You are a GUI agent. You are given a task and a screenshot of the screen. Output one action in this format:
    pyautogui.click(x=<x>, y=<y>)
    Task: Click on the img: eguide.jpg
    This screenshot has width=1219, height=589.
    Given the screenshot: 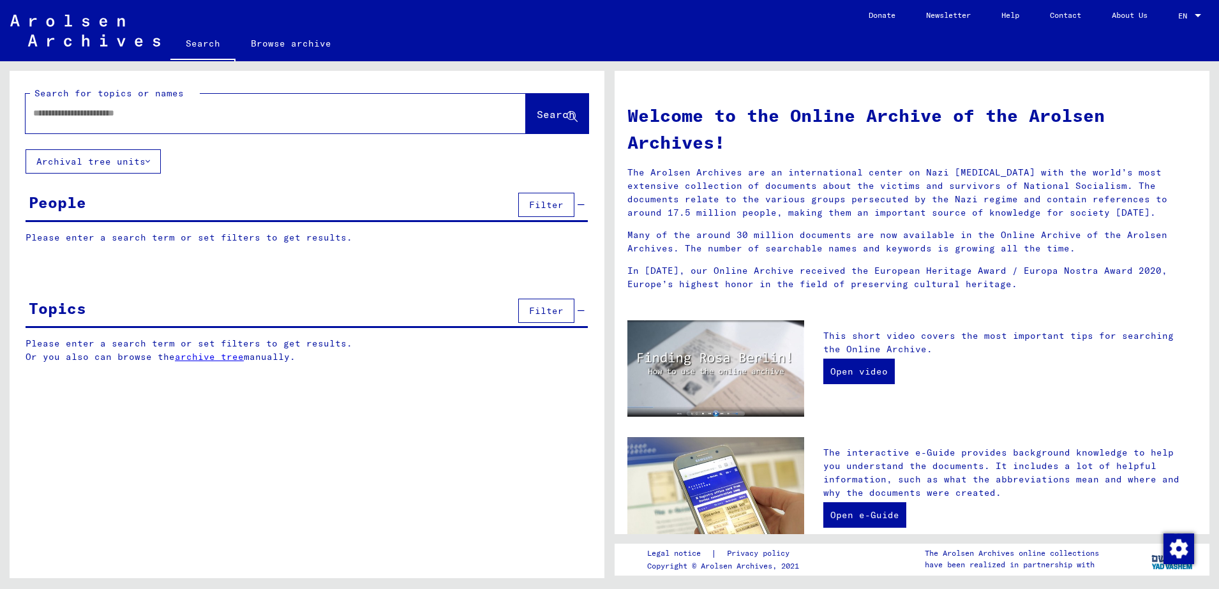 What is the action you would take?
    pyautogui.click(x=715, y=496)
    